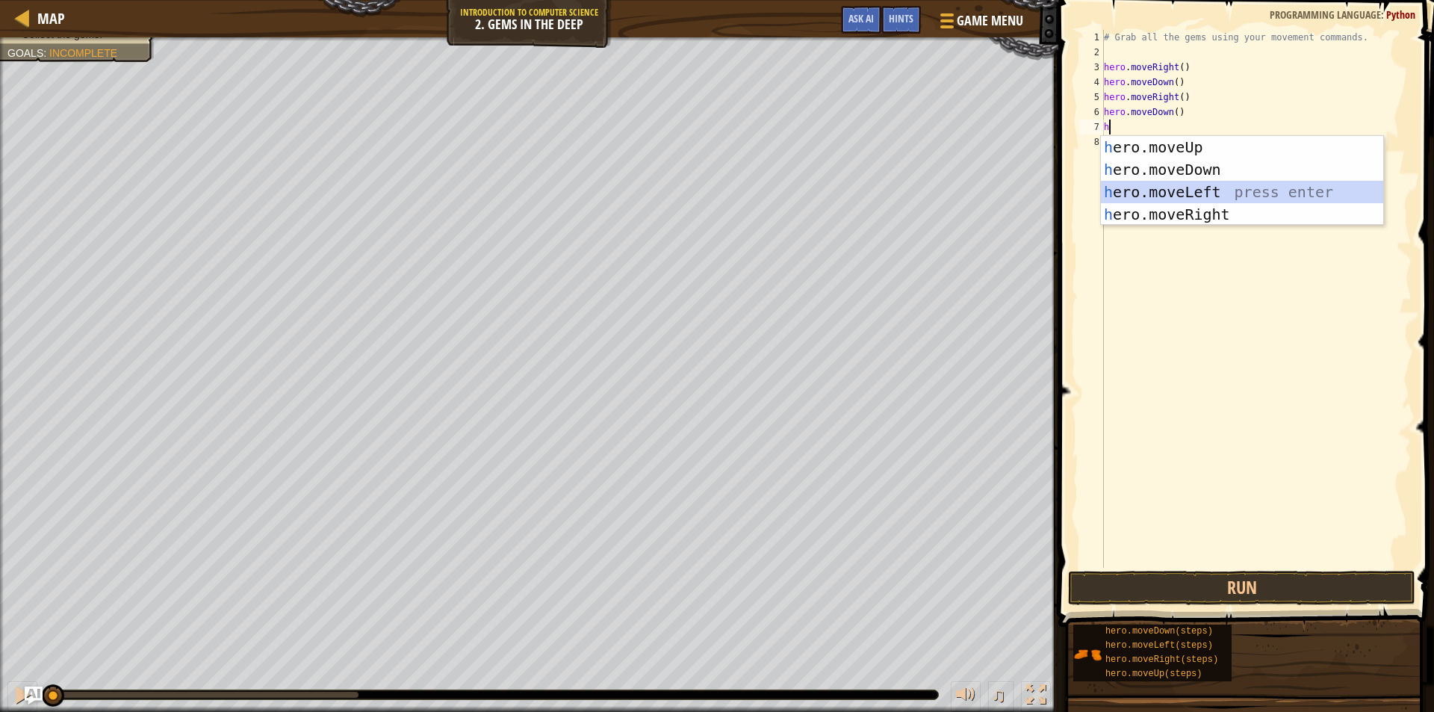 The image size is (1434, 712). I want to click on button: Adjust volume, so click(965, 696).